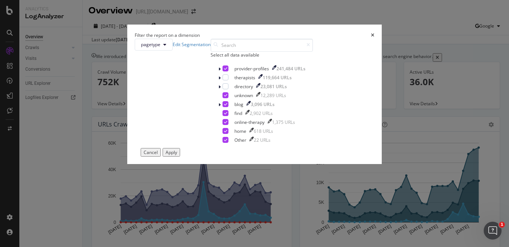  Describe the element at coordinates (273, 95) in the screenshot. I see `div: 12,289 URLs` at that location.